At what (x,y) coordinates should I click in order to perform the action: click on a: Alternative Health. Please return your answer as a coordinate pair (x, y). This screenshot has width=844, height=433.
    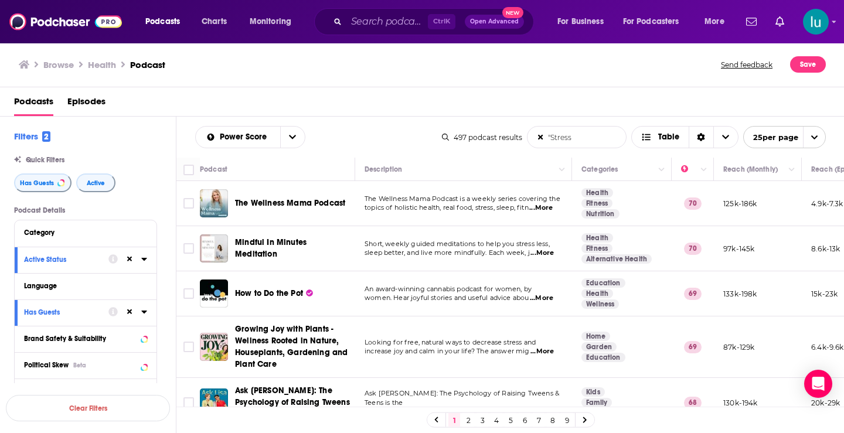
    Looking at the image, I should click on (617, 259).